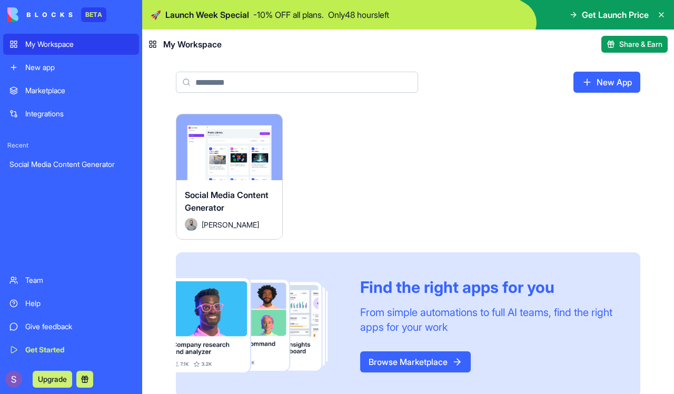 The width and height of the screenshot is (674, 394). What do you see at coordinates (71, 114) in the screenshot?
I see `a: Integrations` at bounding box center [71, 114].